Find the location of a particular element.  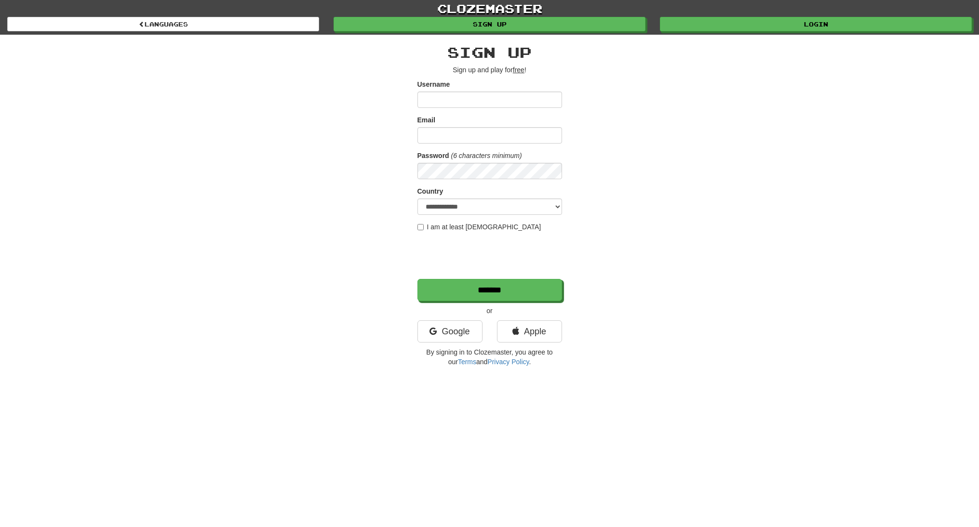

a: Login is located at coordinates (816, 24).